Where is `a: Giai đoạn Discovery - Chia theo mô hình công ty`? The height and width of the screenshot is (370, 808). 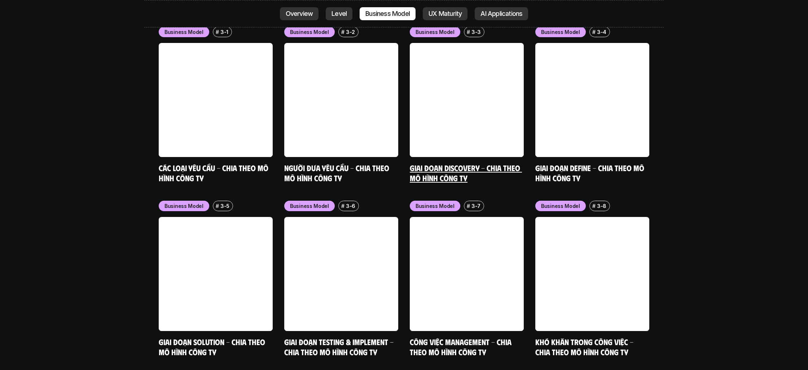 a: Giai đoạn Discovery - Chia theo mô hình công ty is located at coordinates (466, 172).